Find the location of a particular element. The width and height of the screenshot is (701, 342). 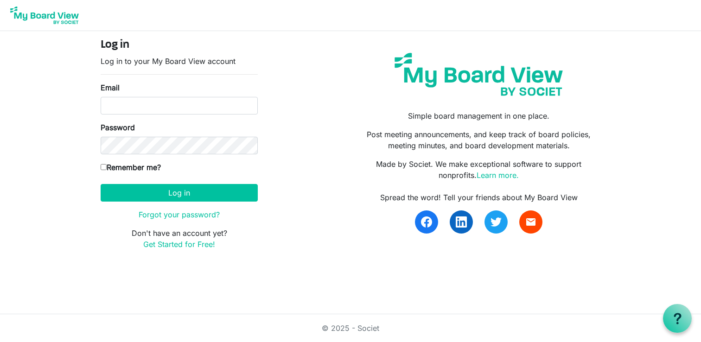

img: My Board View Logo is located at coordinates (45, 15).